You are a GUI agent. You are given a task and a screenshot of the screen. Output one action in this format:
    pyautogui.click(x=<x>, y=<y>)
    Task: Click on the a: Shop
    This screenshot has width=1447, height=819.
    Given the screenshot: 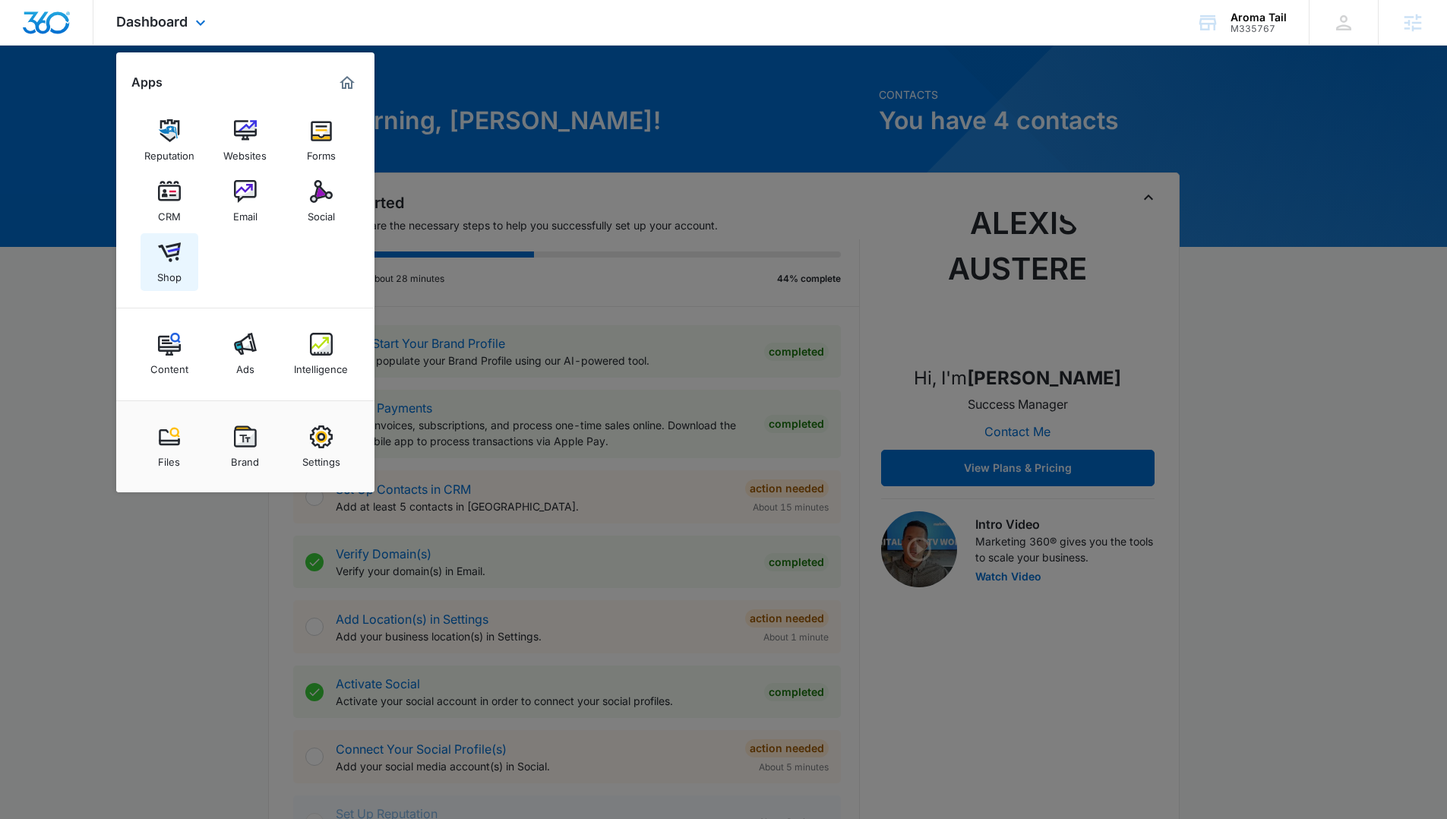 What is the action you would take?
    pyautogui.click(x=169, y=262)
    